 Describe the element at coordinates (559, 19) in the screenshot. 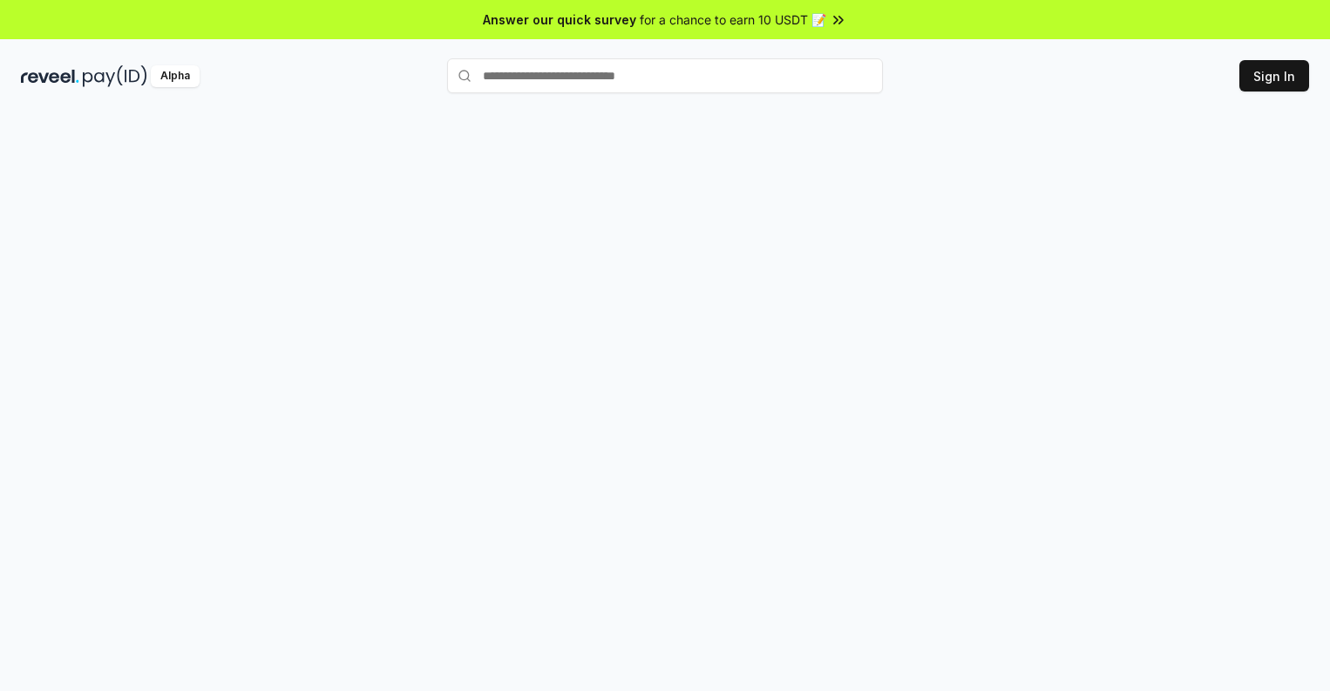

I see `span: Answer our quick survey` at that location.